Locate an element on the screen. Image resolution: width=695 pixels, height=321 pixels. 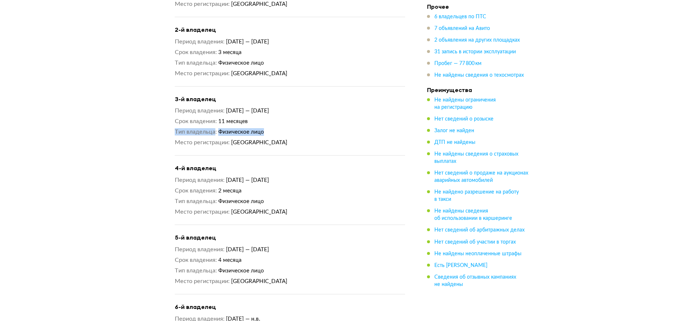
span: 31 запись в истории эксплуатации is located at coordinates (475, 52).